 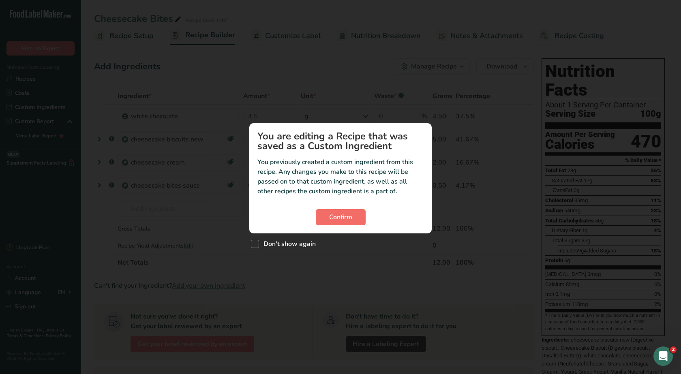 I want to click on button: Confirm, so click(x=341, y=217).